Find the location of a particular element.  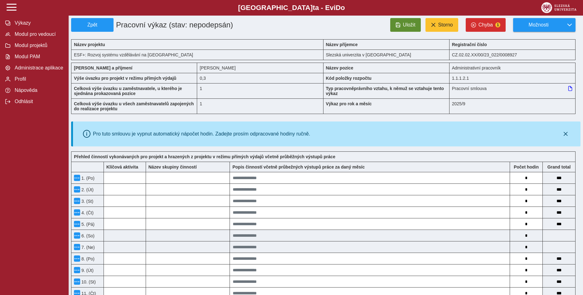

button: Chyba1 is located at coordinates (485, 25).